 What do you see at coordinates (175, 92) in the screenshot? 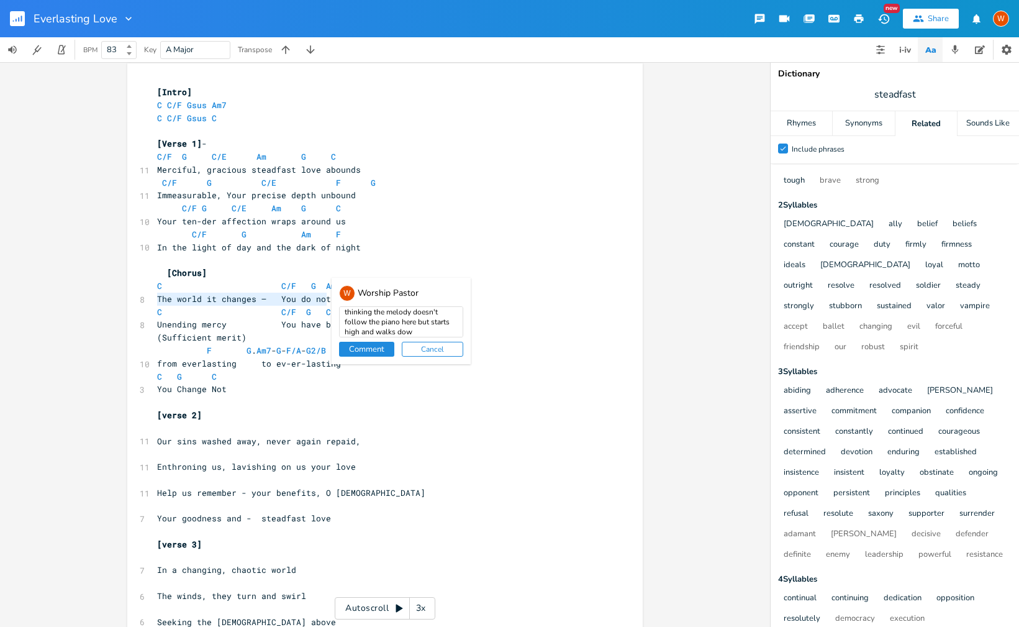
I see `span: [Intro]` at bounding box center [175, 92].